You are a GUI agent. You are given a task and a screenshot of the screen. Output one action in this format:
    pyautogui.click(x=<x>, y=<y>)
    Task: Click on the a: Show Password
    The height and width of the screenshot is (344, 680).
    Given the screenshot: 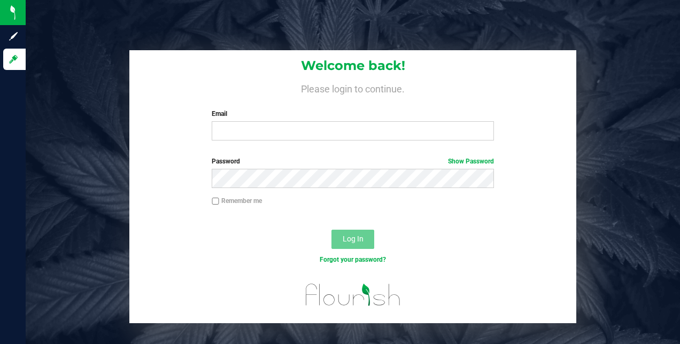 What is the action you would take?
    pyautogui.click(x=471, y=162)
    